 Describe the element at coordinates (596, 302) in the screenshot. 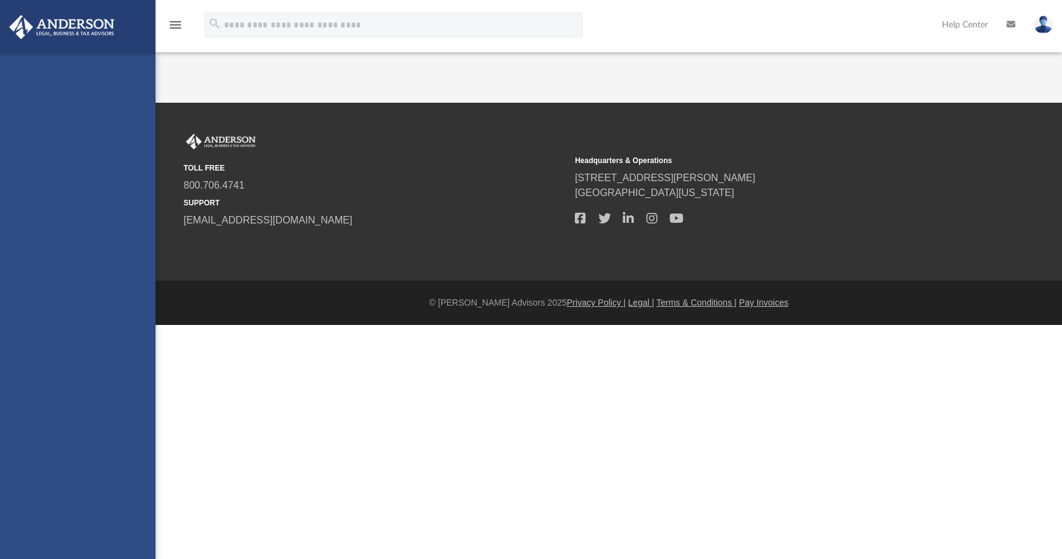

I see `a: Privacy Policy |` at that location.